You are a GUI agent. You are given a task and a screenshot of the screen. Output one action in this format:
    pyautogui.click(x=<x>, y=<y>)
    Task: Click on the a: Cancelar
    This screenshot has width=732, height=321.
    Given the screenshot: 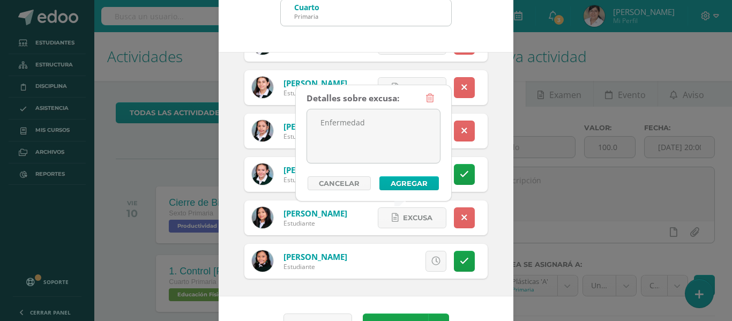 What is the action you would take?
    pyautogui.click(x=339, y=183)
    